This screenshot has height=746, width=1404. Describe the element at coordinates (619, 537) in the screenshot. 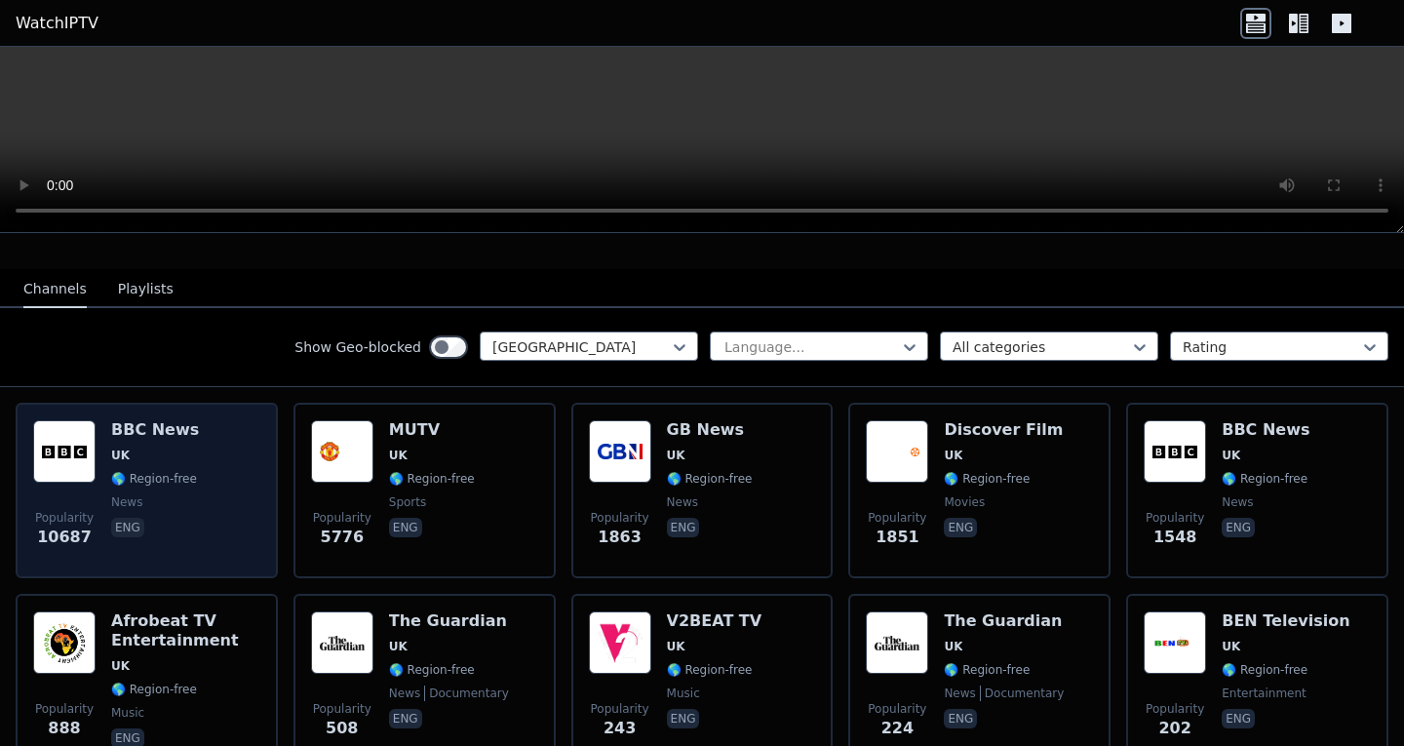

I see `span: 1863` at that location.